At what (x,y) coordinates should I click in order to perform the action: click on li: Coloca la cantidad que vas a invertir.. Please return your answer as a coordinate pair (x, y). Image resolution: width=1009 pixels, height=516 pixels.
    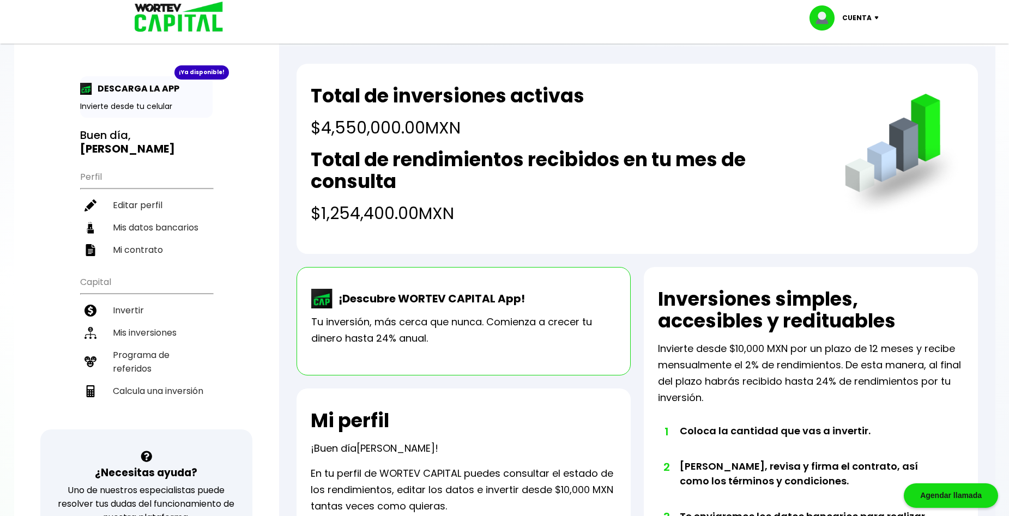
    Looking at the image, I should click on (806, 441).